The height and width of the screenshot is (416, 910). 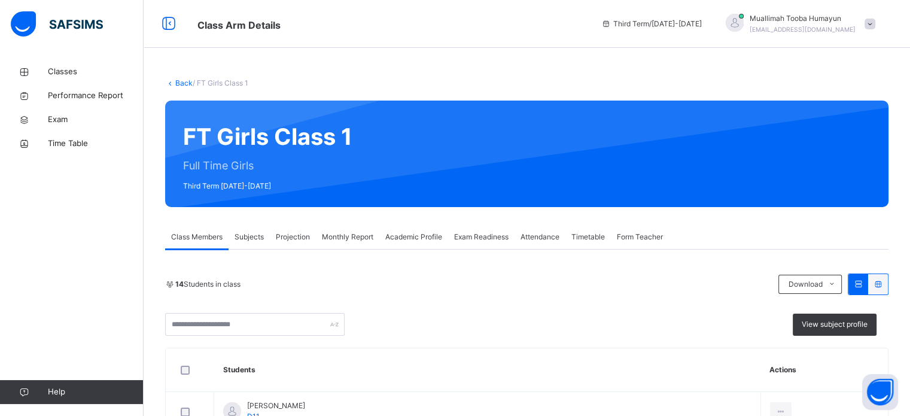 What do you see at coordinates (824, 370) in the screenshot?
I see `th: Actions` at bounding box center [824, 370].